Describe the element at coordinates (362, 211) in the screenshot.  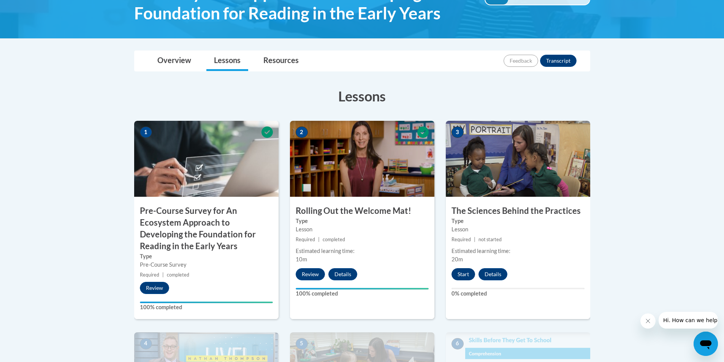
I see `h3: Rolling Out the Welcome Mat!` at that location.